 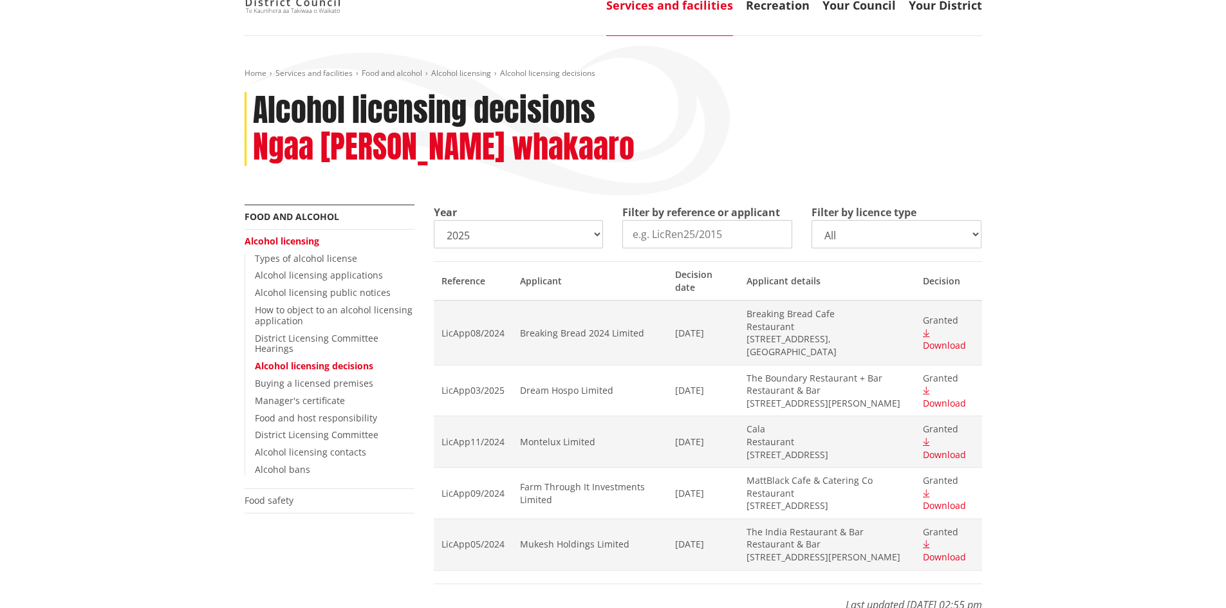 I want to click on label: Filter by licence type, so click(x=864, y=212).